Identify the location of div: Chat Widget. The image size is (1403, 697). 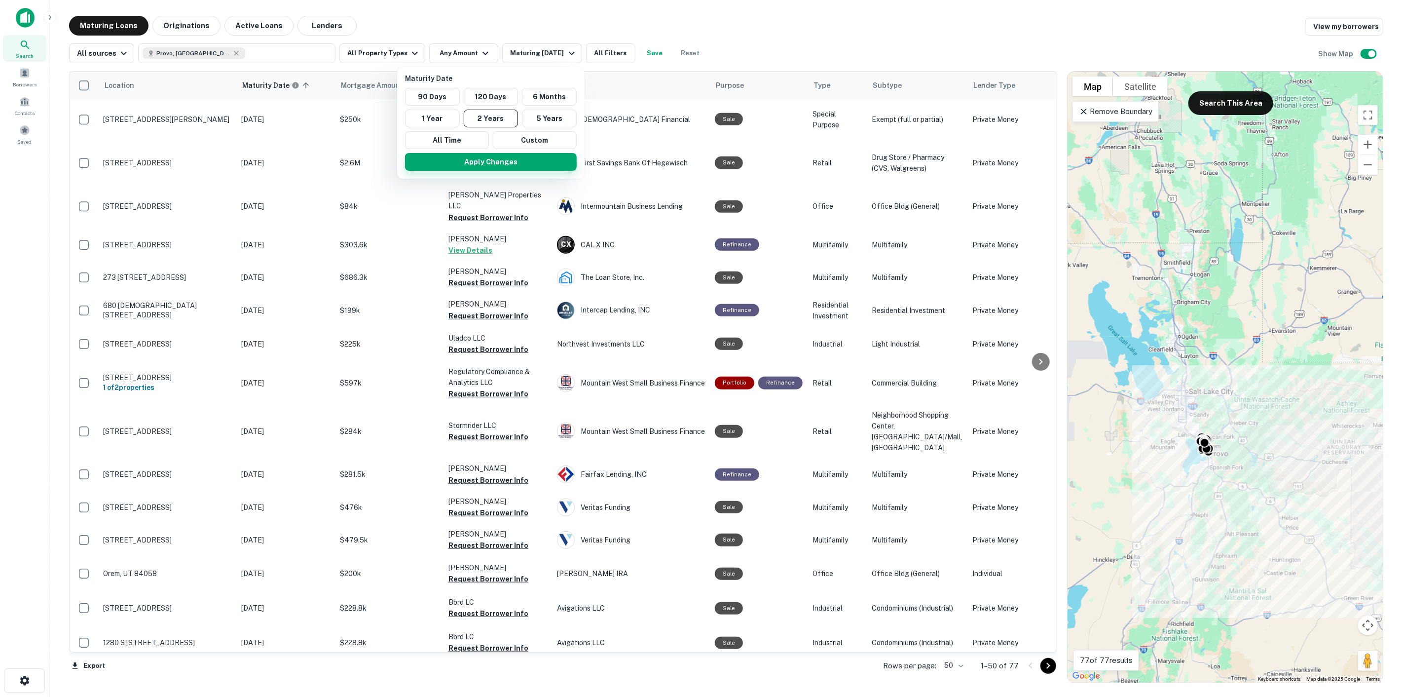
(1378, 641).